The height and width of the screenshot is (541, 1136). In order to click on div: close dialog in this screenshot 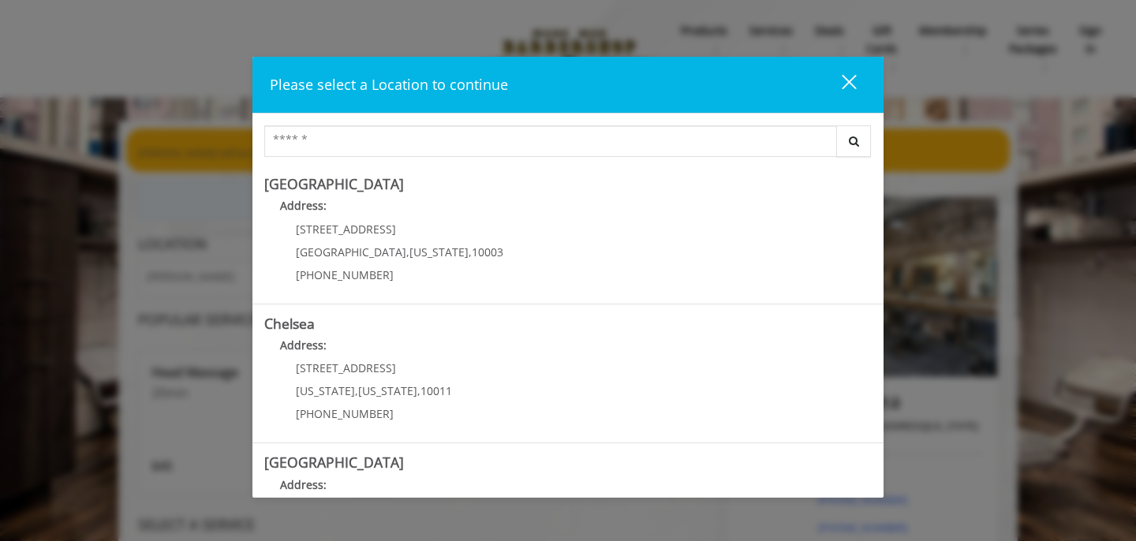, I will do `click(839, 85)`.